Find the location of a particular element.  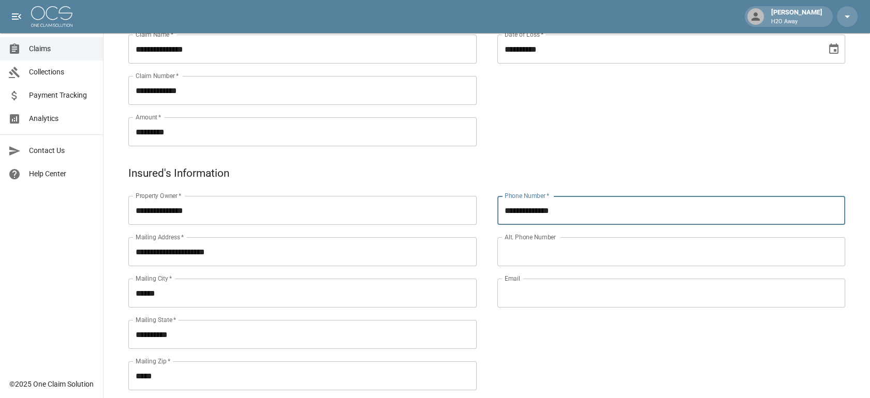

label: Mailing Zip is located at coordinates (153, 361).